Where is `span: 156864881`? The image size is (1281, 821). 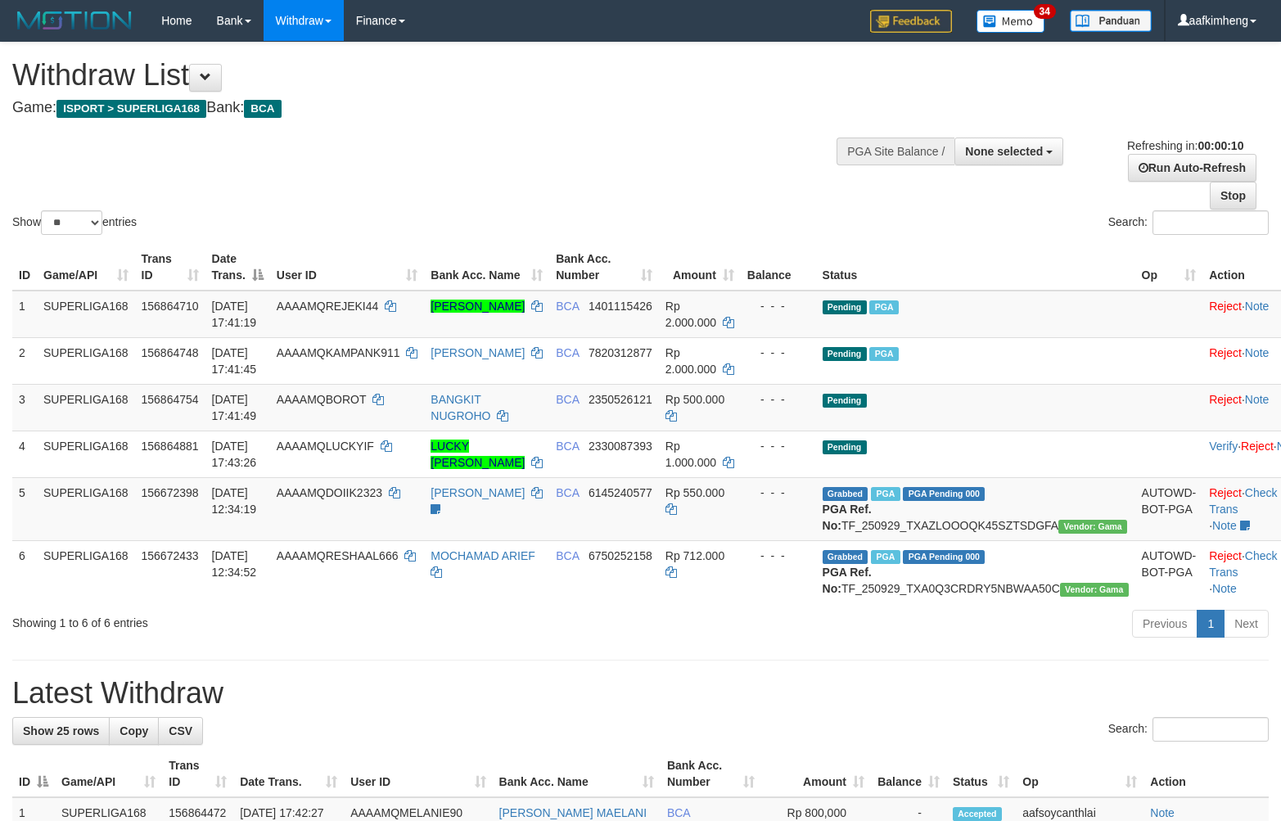 span: 156864881 is located at coordinates (170, 446).